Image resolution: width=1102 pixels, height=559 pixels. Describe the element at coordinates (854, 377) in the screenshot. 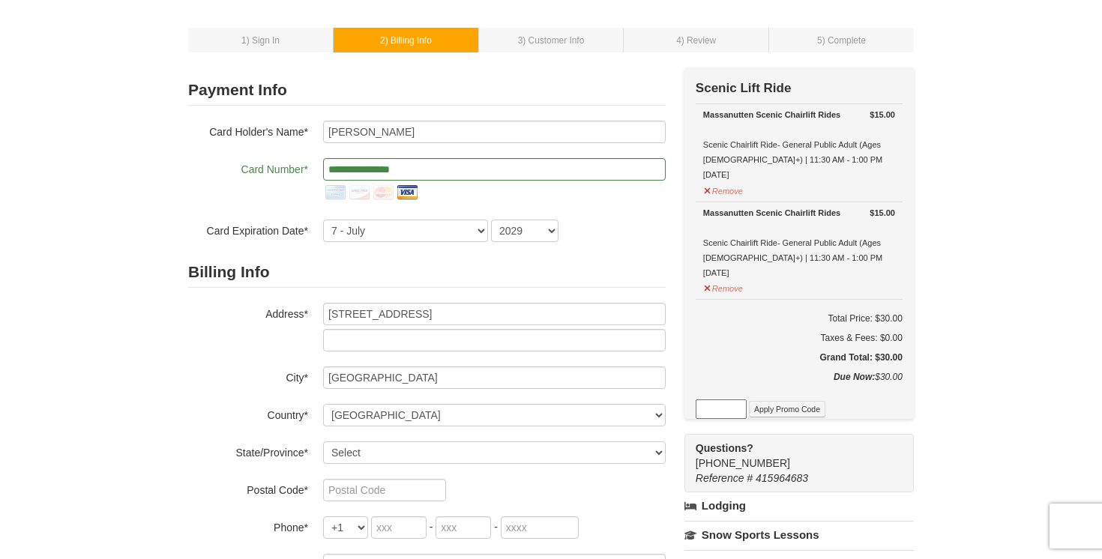

I see `strong: Due Now:` at that location.